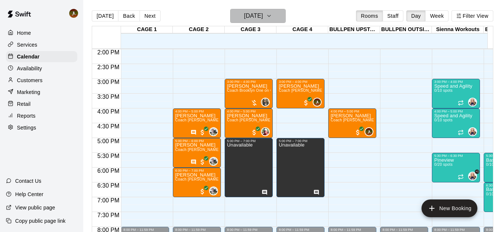  Describe the element at coordinates (28, 57) in the screenshot. I see `p: Calendar` at that location.